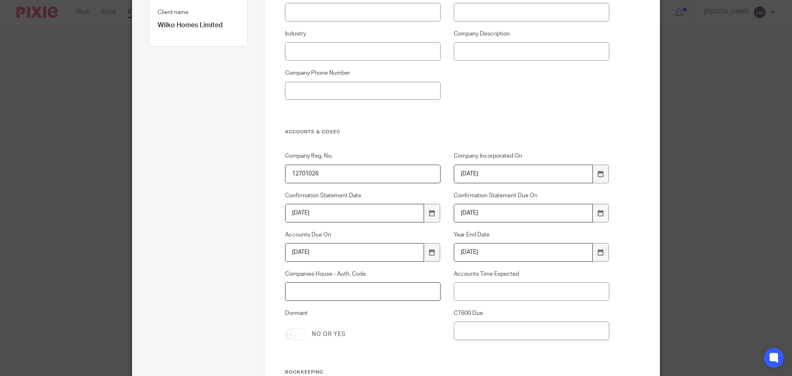 Image resolution: width=792 pixels, height=376 pixels. Describe the element at coordinates (532, 34) in the screenshot. I see `label: Company Description` at that location.